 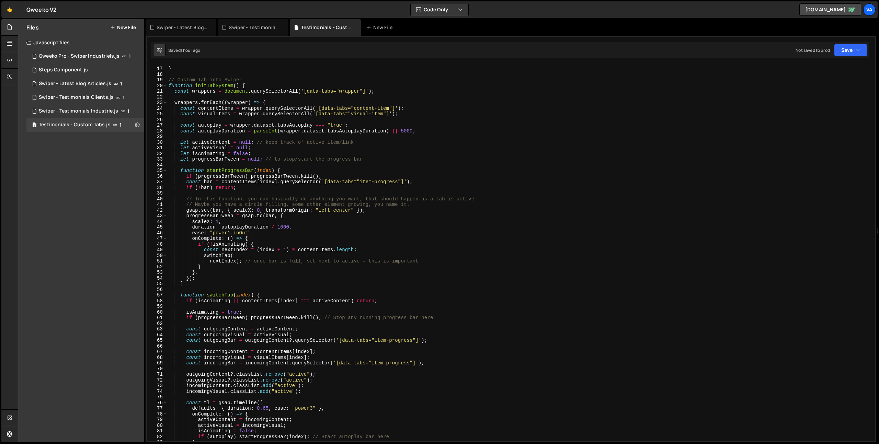 I want to click on h2: Files, so click(x=33, y=27).